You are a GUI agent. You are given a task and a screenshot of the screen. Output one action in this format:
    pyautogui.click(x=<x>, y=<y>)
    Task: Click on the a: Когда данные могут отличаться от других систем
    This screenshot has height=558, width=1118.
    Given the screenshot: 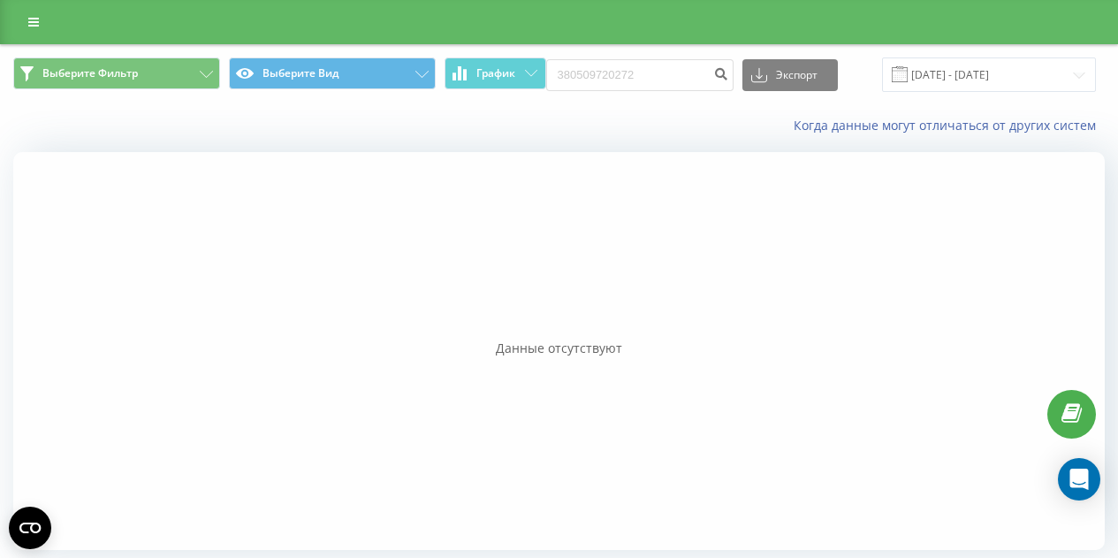 What is the action you would take?
    pyautogui.click(x=949, y=125)
    